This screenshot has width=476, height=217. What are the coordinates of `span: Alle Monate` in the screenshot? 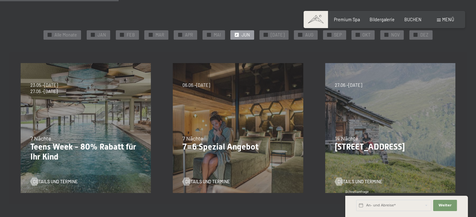 It's located at (66, 35).